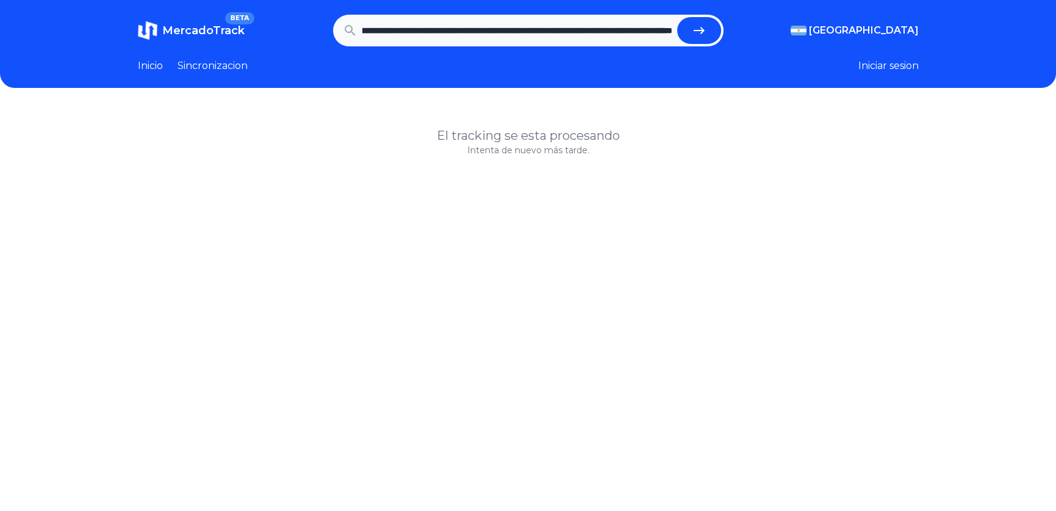 Image resolution: width=1056 pixels, height=511 pixels. I want to click on h1: El tracking se esta procesando, so click(528, 135).